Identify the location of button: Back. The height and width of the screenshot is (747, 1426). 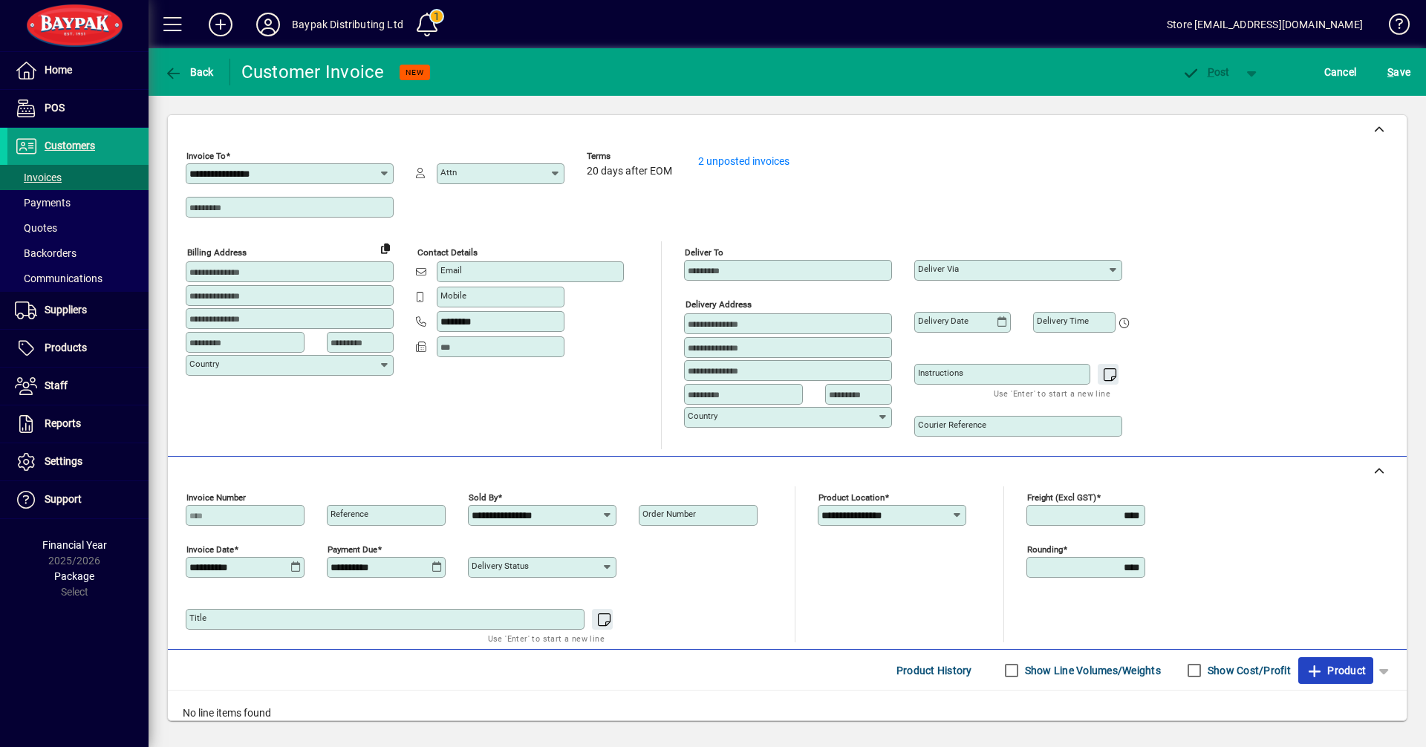
(189, 72).